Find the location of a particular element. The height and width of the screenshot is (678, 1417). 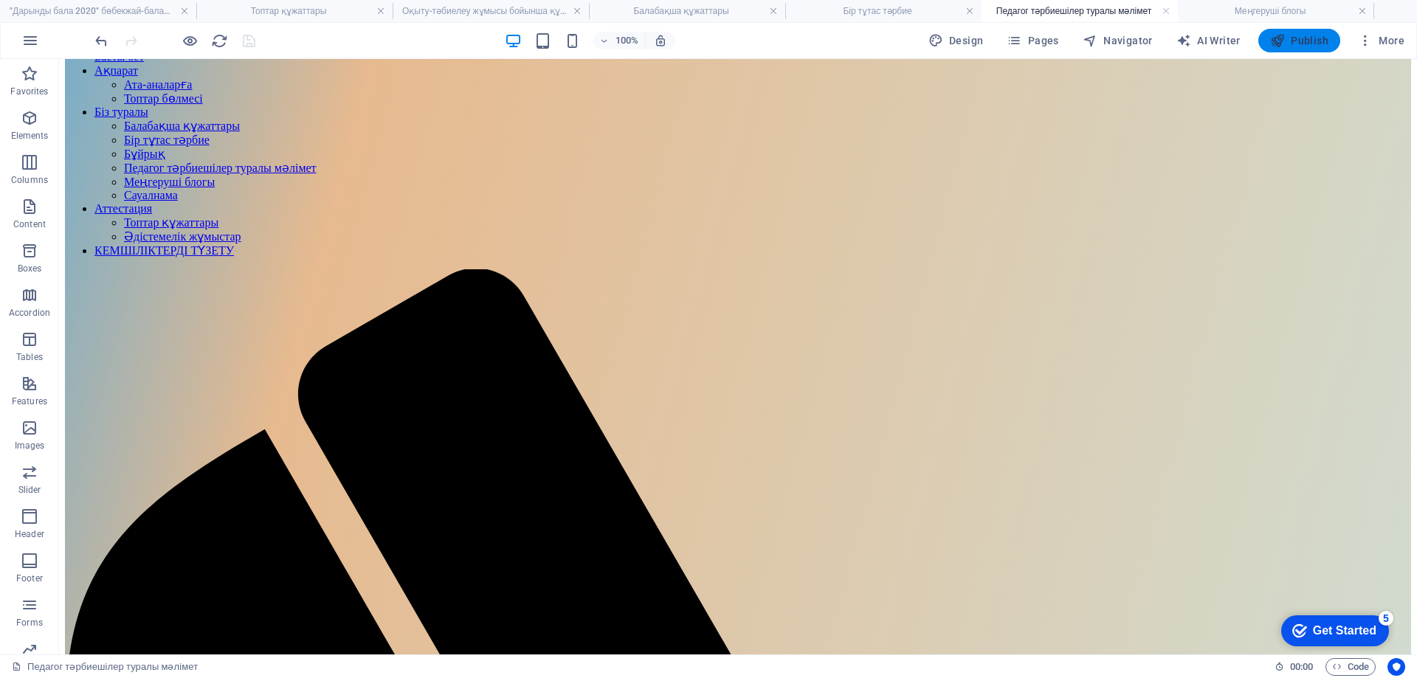

p: Boxes is located at coordinates (30, 269).